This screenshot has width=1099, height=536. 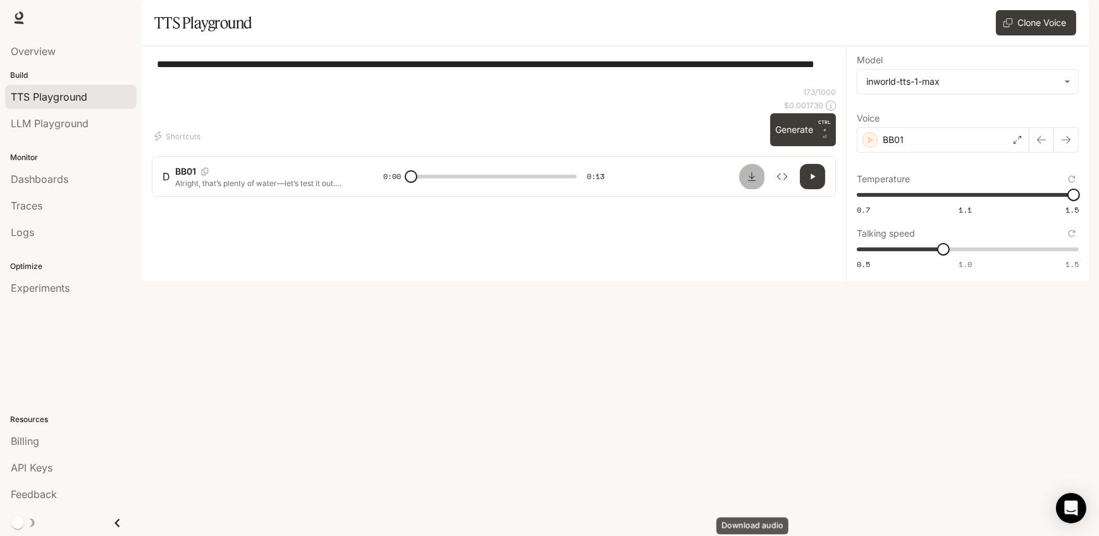 I want to click on span: 0:13, so click(x=596, y=176).